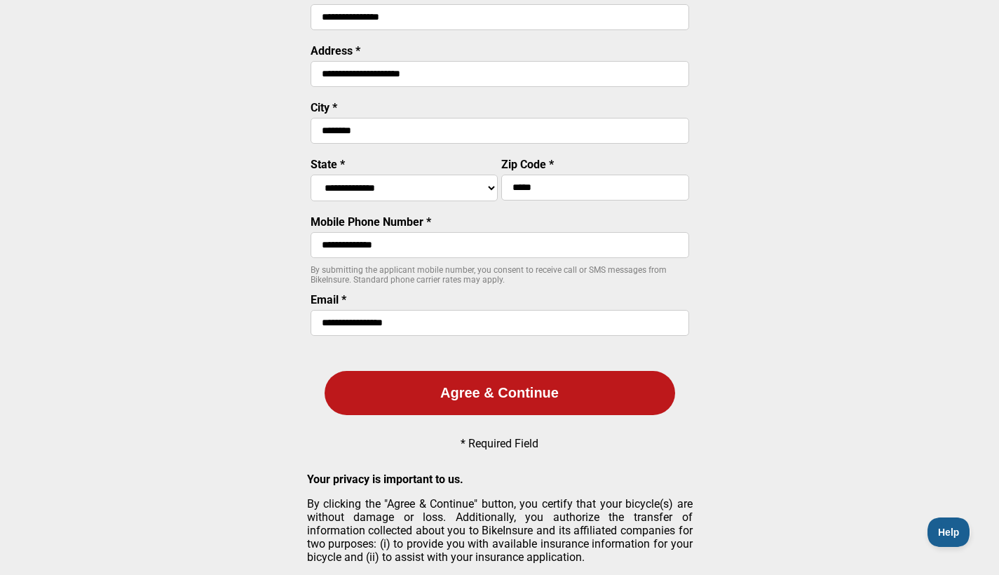  What do you see at coordinates (527, 164) in the screenshot?
I see `label: Zip Code *` at bounding box center [527, 164].